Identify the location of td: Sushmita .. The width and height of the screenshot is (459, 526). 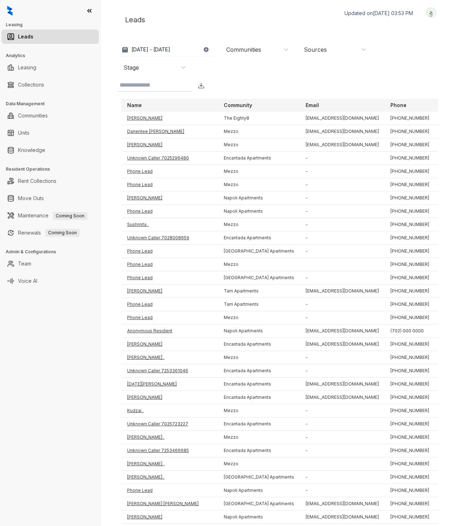
(170, 225).